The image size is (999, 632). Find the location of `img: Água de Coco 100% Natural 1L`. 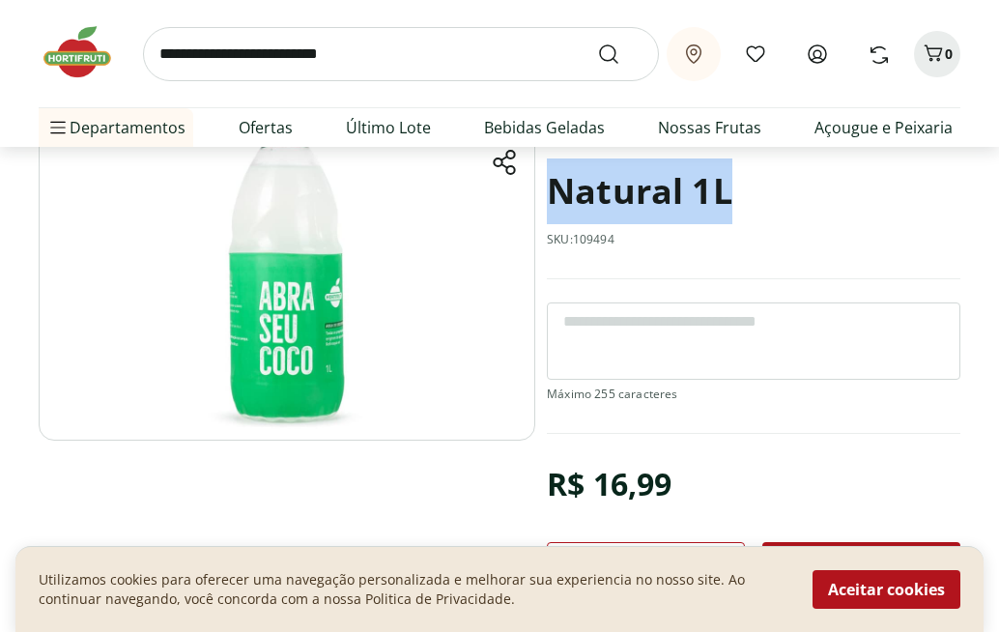

img: Água de Coco 100% Natural 1L is located at coordinates (287, 267).